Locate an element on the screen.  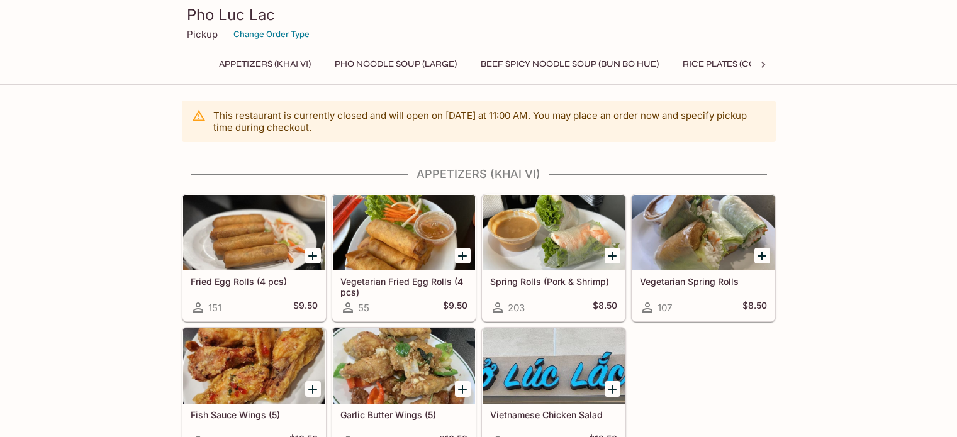
button: Add Fried Egg Rolls (4 pcs) is located at coordinates (313, 256).